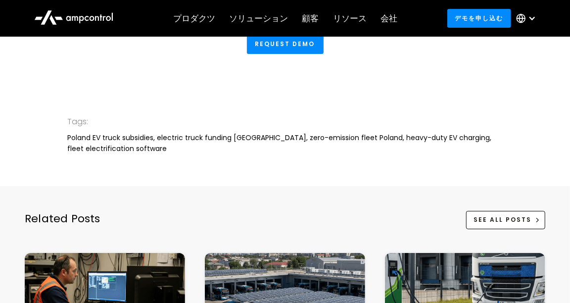 This screenshot has width=570, height=303. I want to click on a: Request Demo, so click(285, 44).